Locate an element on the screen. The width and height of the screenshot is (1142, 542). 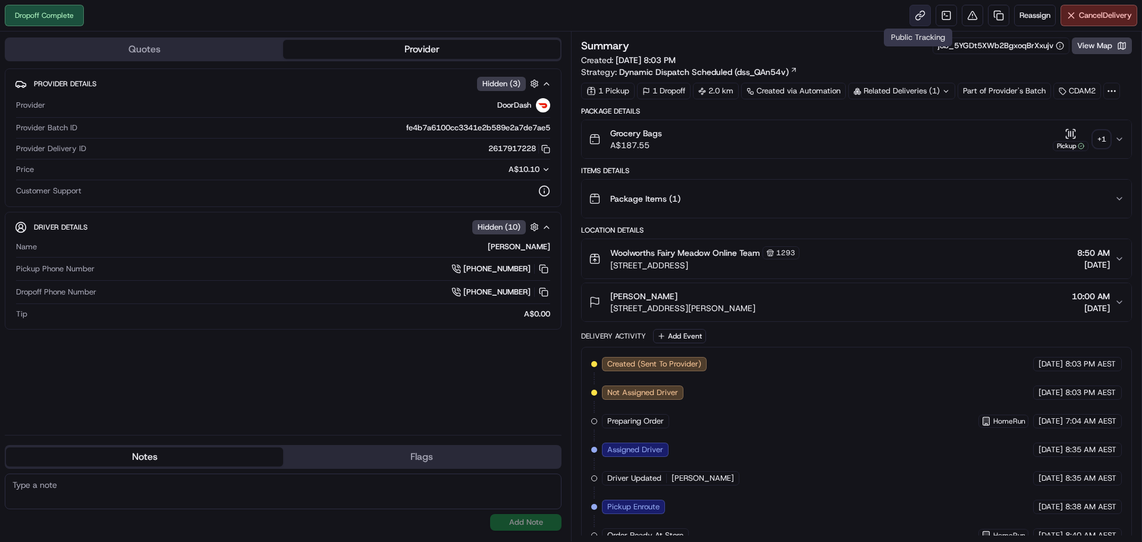
p: Welcome 👋 is located at coordinates (114, 57).